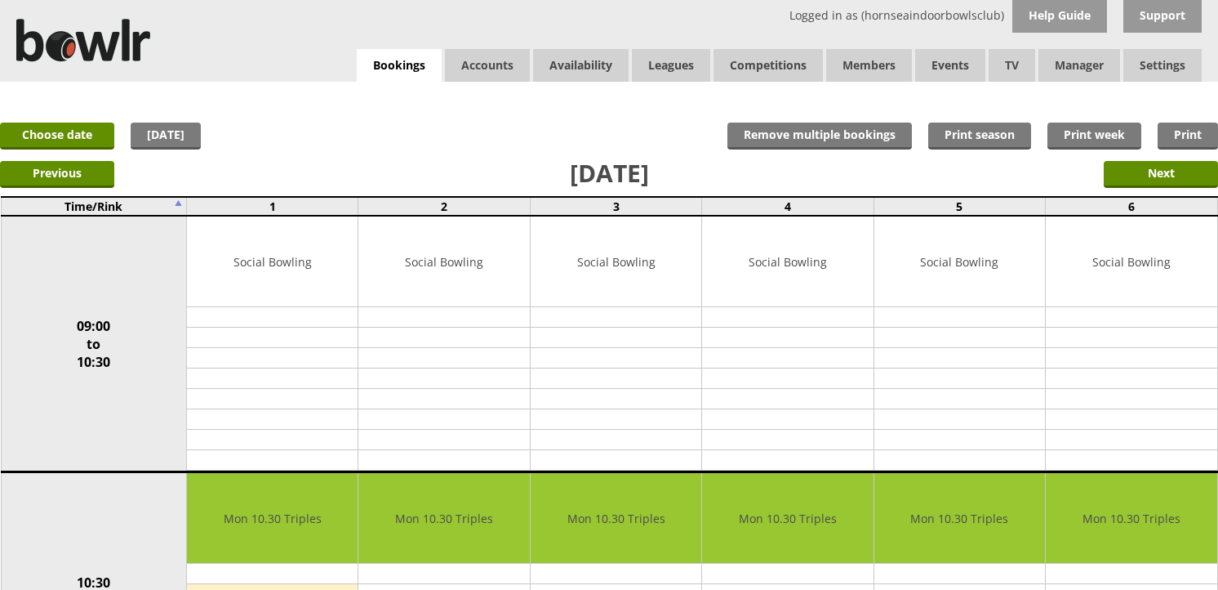 The image size is (1218, 590). What do you see at coordinates (1012, 65) in the screenshot?
I see `span: TV` at bounding box center [1012, 65].